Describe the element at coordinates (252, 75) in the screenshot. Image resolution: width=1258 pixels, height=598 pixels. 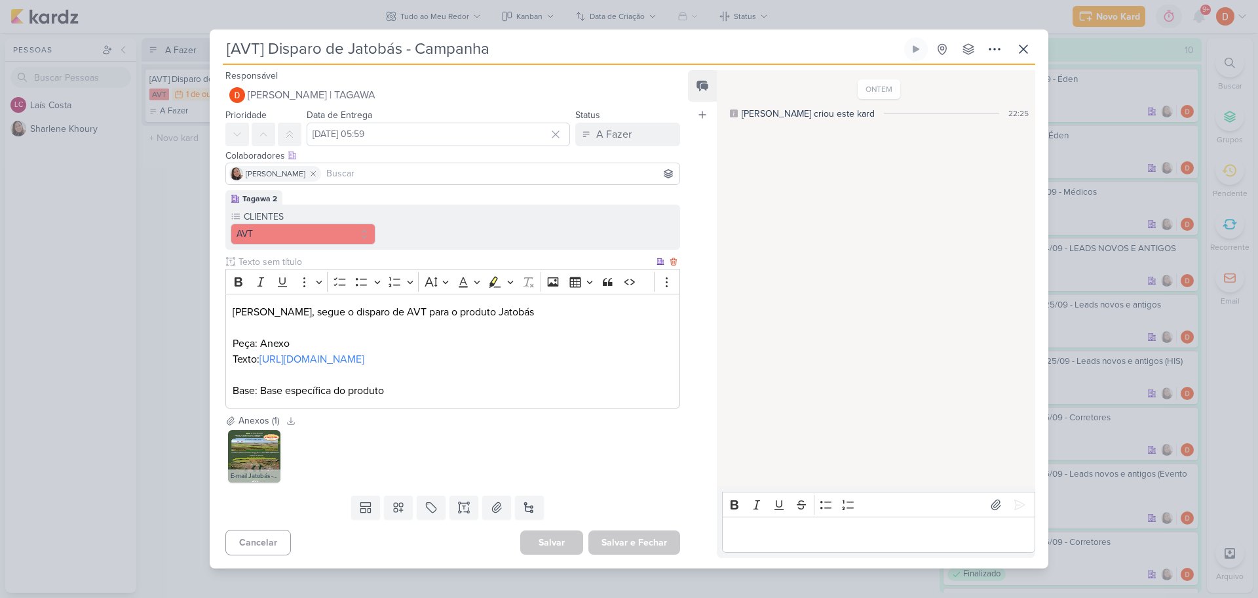
I see `label: Responsável` at that location.